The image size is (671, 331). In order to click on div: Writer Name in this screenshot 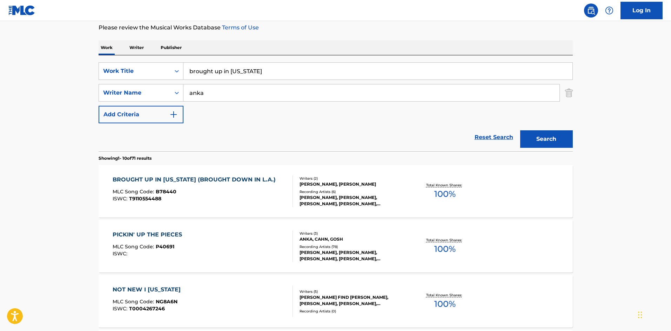, I will do `click(135, 93)`.